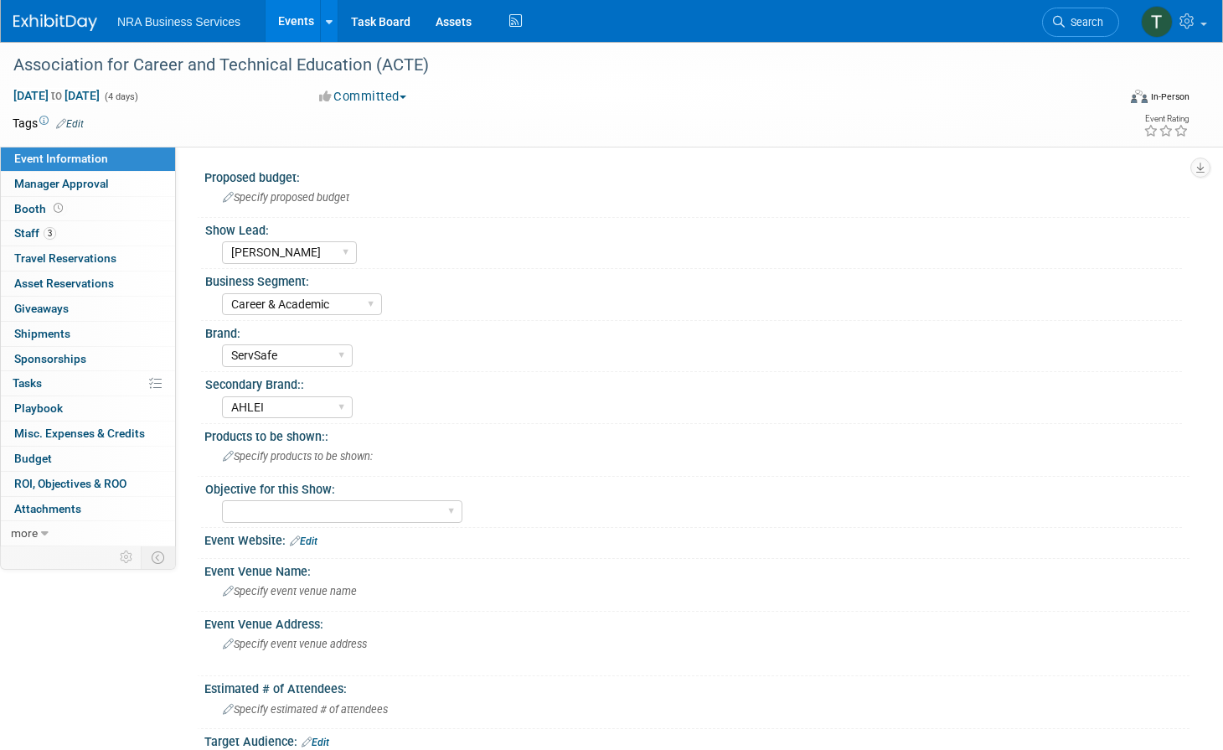 This screenshot has height=750, width=1223. What do you see at coordinates (88, 283) in the screenshot?
I see `a: Asset Reservations` at bounding box center [88, 283].